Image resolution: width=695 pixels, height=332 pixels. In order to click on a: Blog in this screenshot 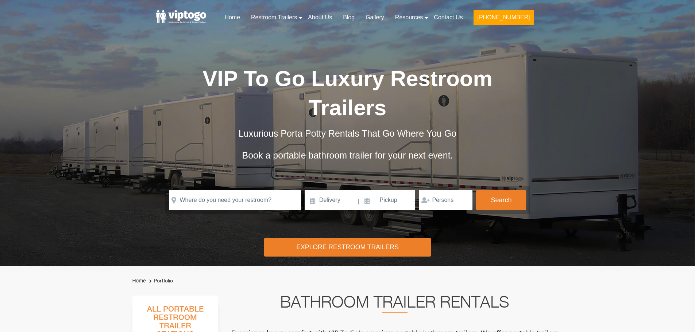, I will do `click(349, 18)`.